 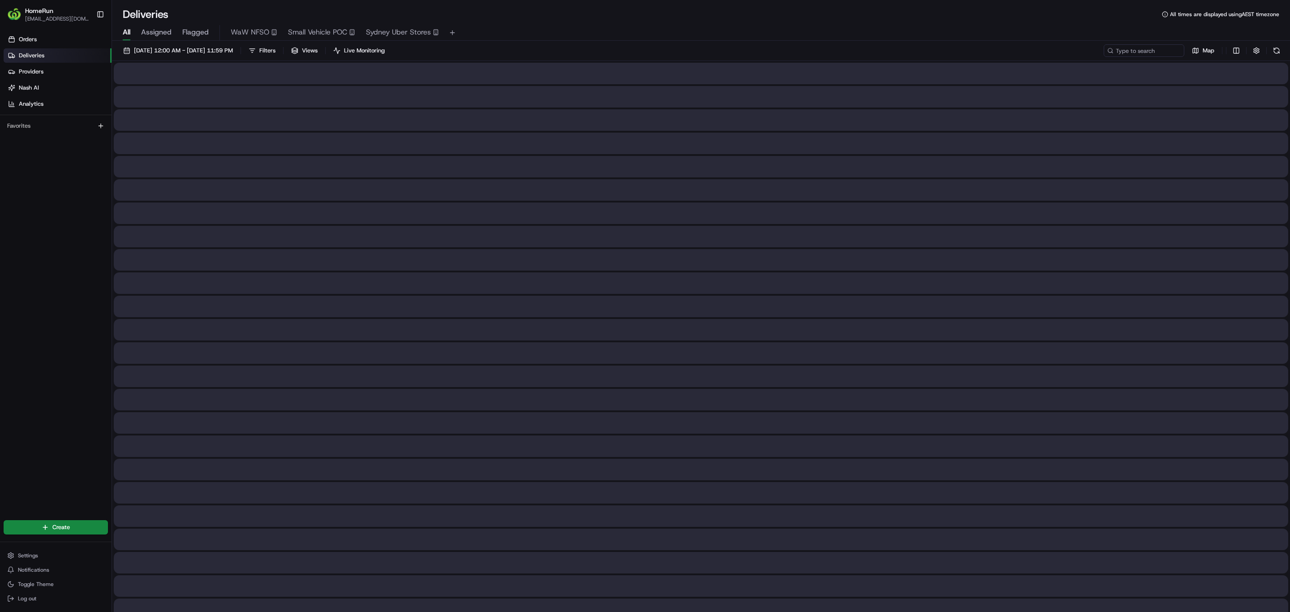 I want to click on span: Live Monitoring, so click(x=364, y=51).